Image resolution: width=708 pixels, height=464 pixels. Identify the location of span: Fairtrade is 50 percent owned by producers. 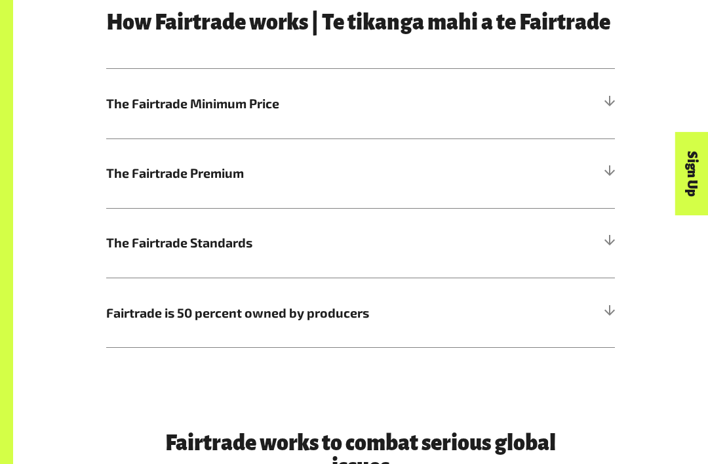
(297, 312).